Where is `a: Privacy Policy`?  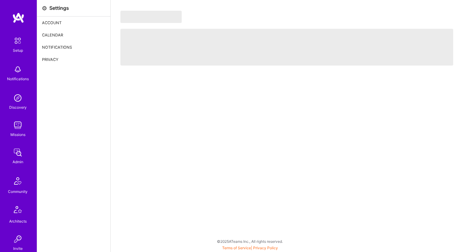
a: Privacy Policy is located at coordinates (265, 248).